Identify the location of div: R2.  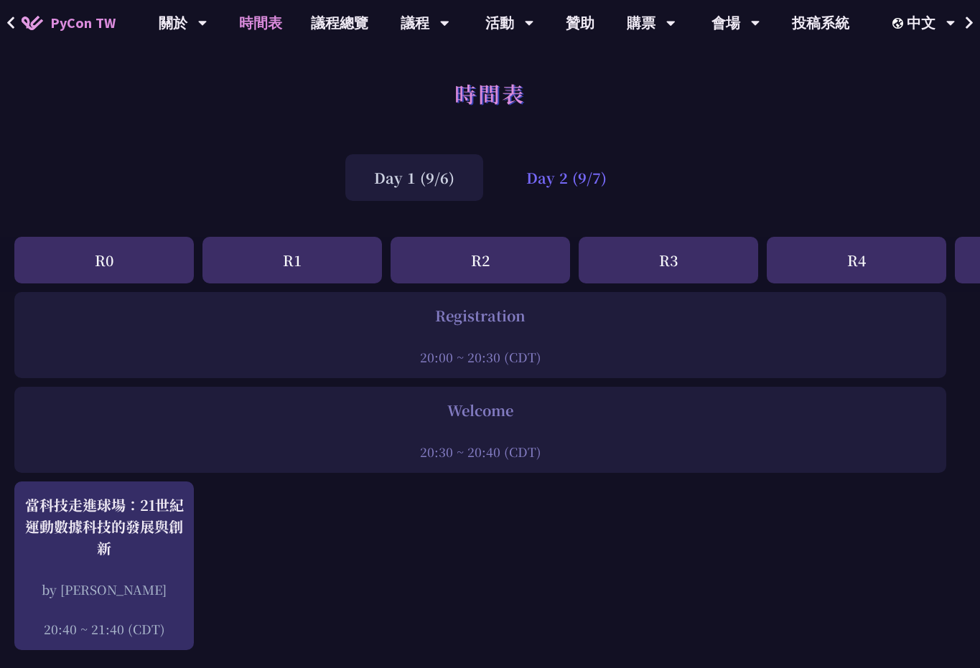
(480, 260).